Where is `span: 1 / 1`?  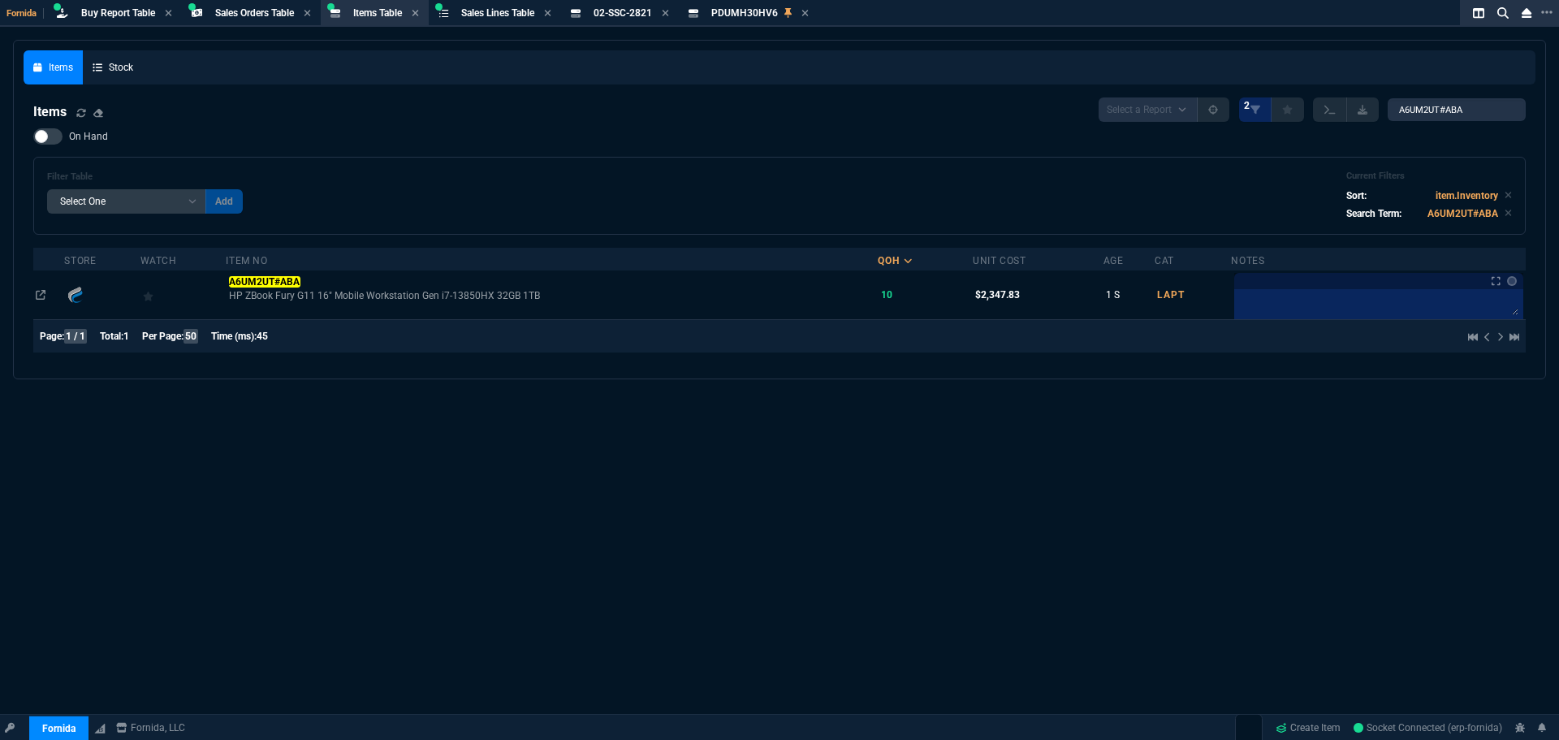 span: 1 / 1 is located at coordinates (76, 336).